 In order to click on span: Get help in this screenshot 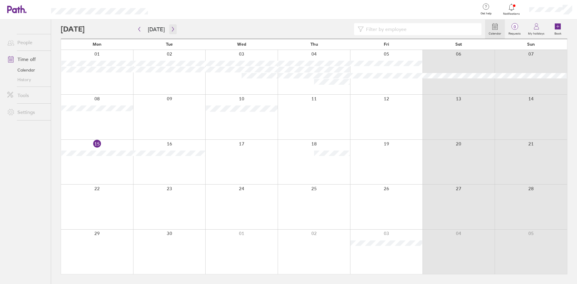, I will do `click(486, 14)`.